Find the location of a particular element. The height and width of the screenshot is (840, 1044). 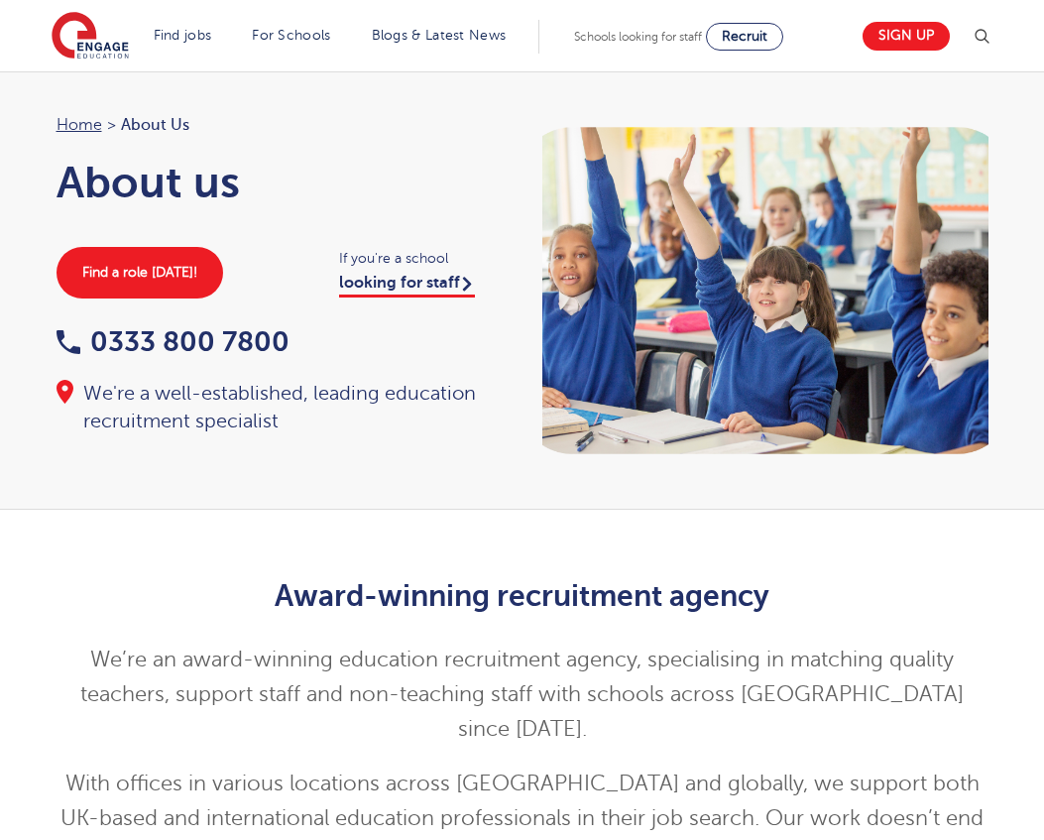

span: About Us is located at coordinates (155, 125).